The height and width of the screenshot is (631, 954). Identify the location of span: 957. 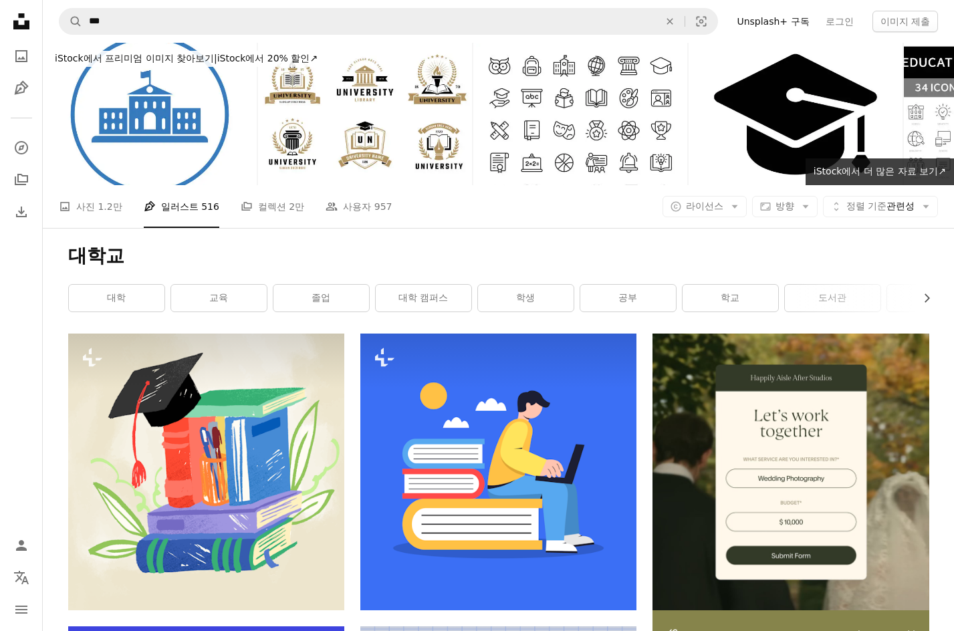
(383, 206).